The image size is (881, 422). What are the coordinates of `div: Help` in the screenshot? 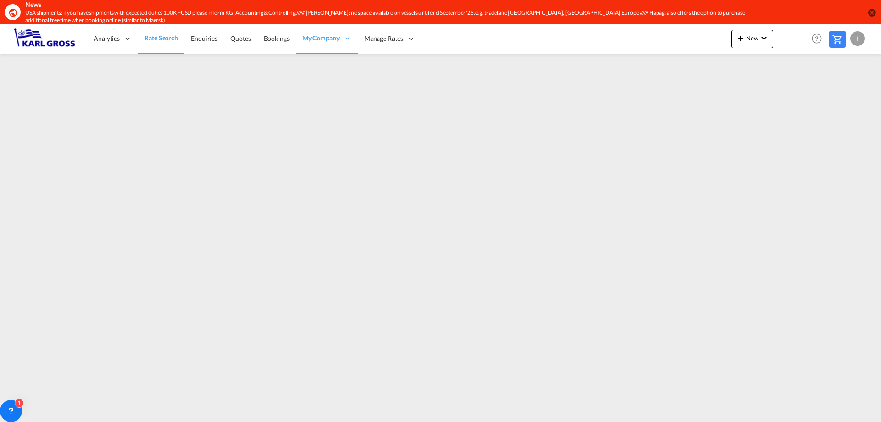 It's located at (819, 39).